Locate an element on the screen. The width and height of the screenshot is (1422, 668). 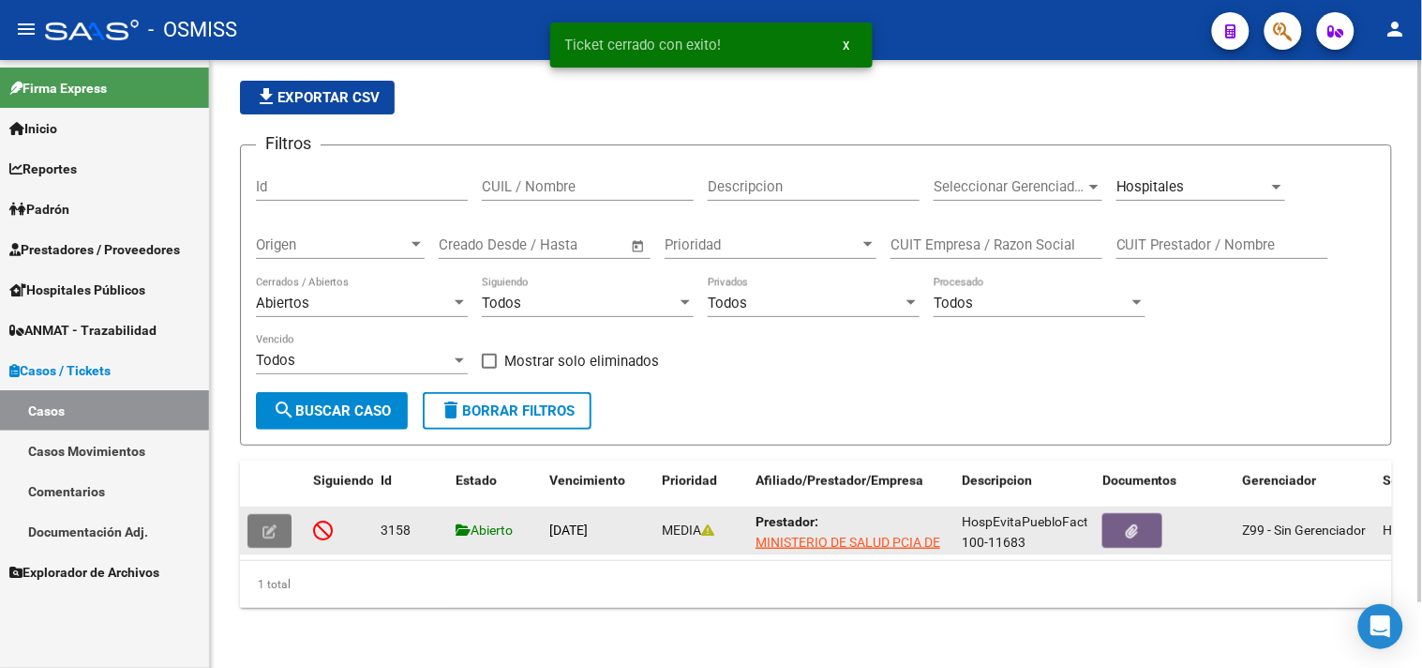
span: x is located at coordinates (847, 45).